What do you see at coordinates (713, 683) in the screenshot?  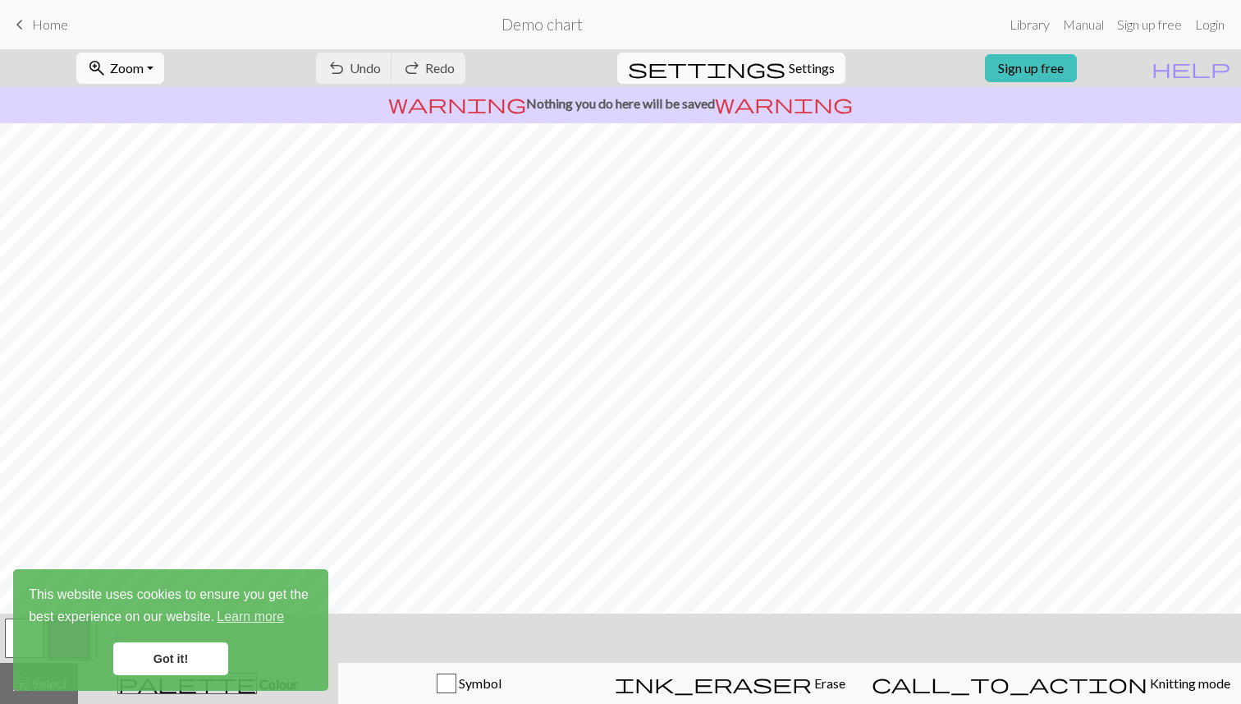 I see `span: ink_eraser` at bounding box center [713, 683].